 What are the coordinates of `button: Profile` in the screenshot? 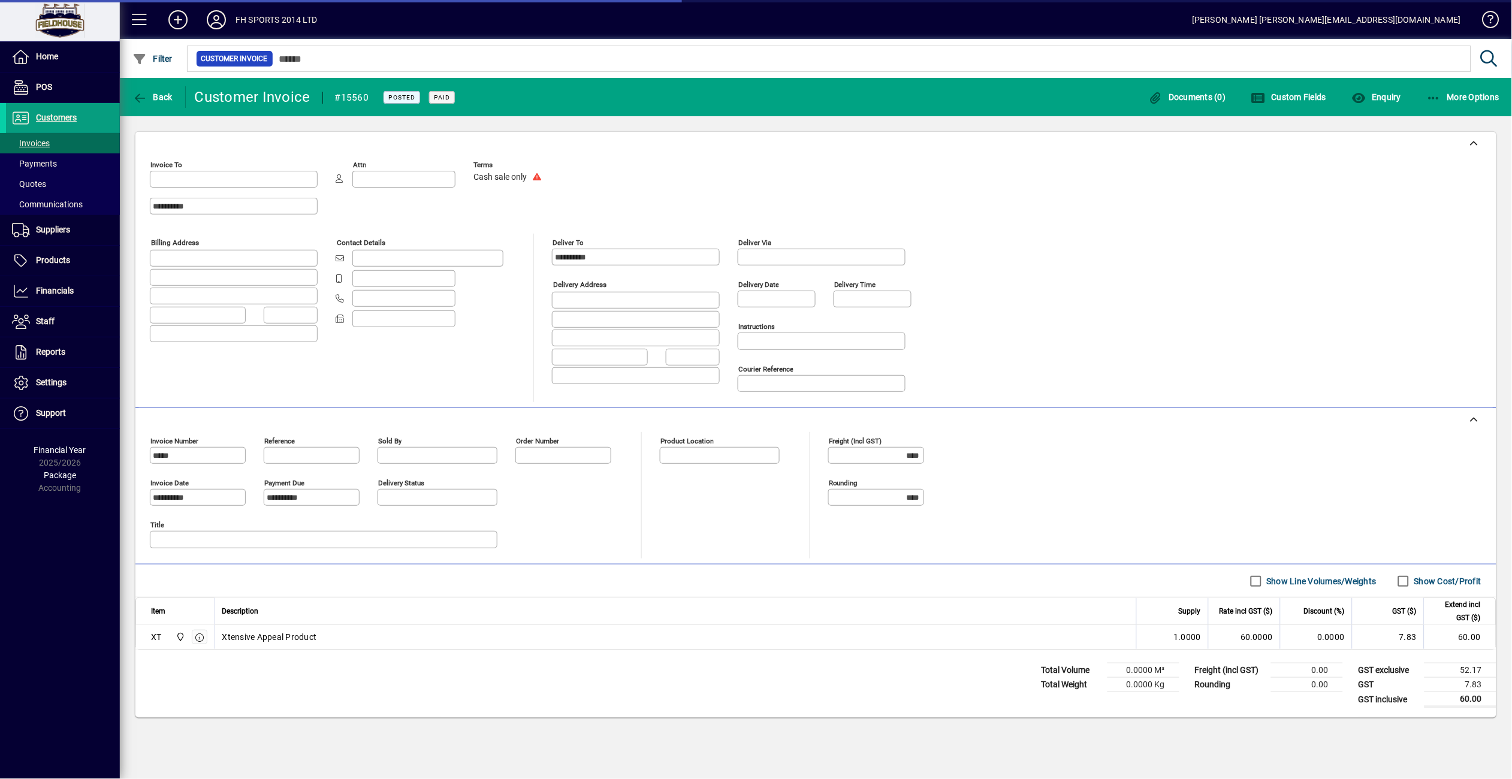 It's located at (216, 20).